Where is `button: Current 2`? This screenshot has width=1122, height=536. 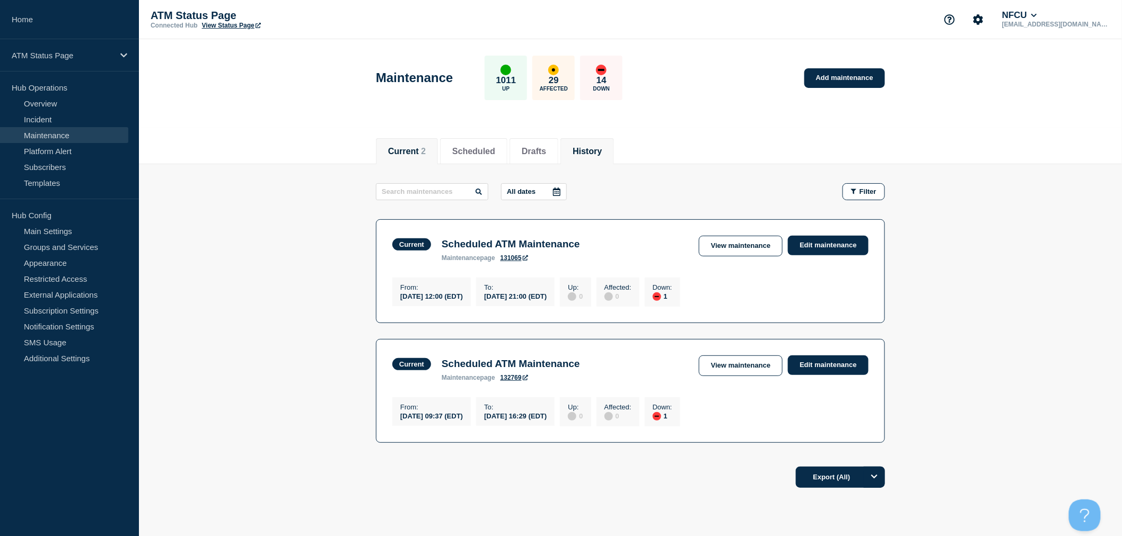 button: Current 2 is located at coordinates (407, 152).